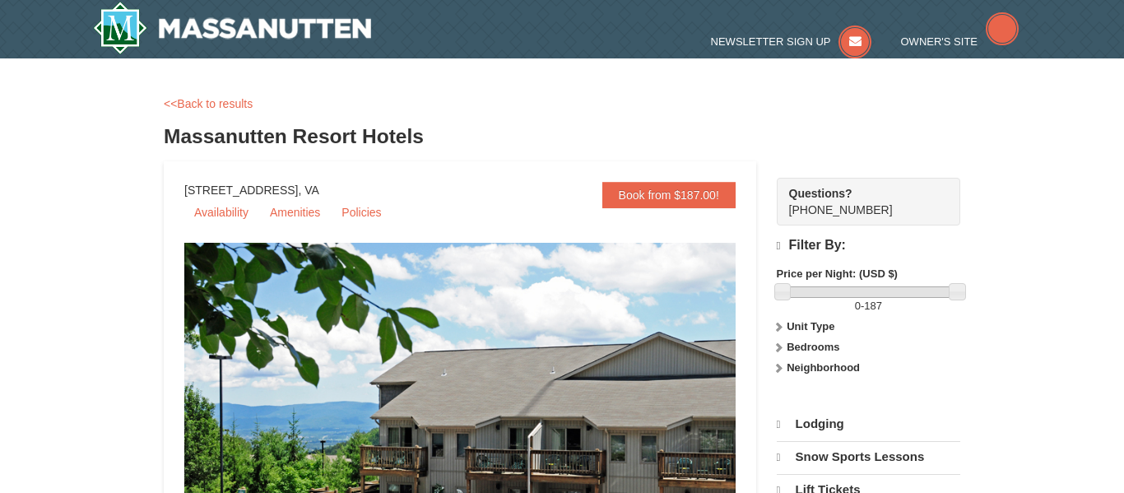 The height and width of the screenshot is (493, 1124). I want to click on h4: Filter By:, so click(868, 245).